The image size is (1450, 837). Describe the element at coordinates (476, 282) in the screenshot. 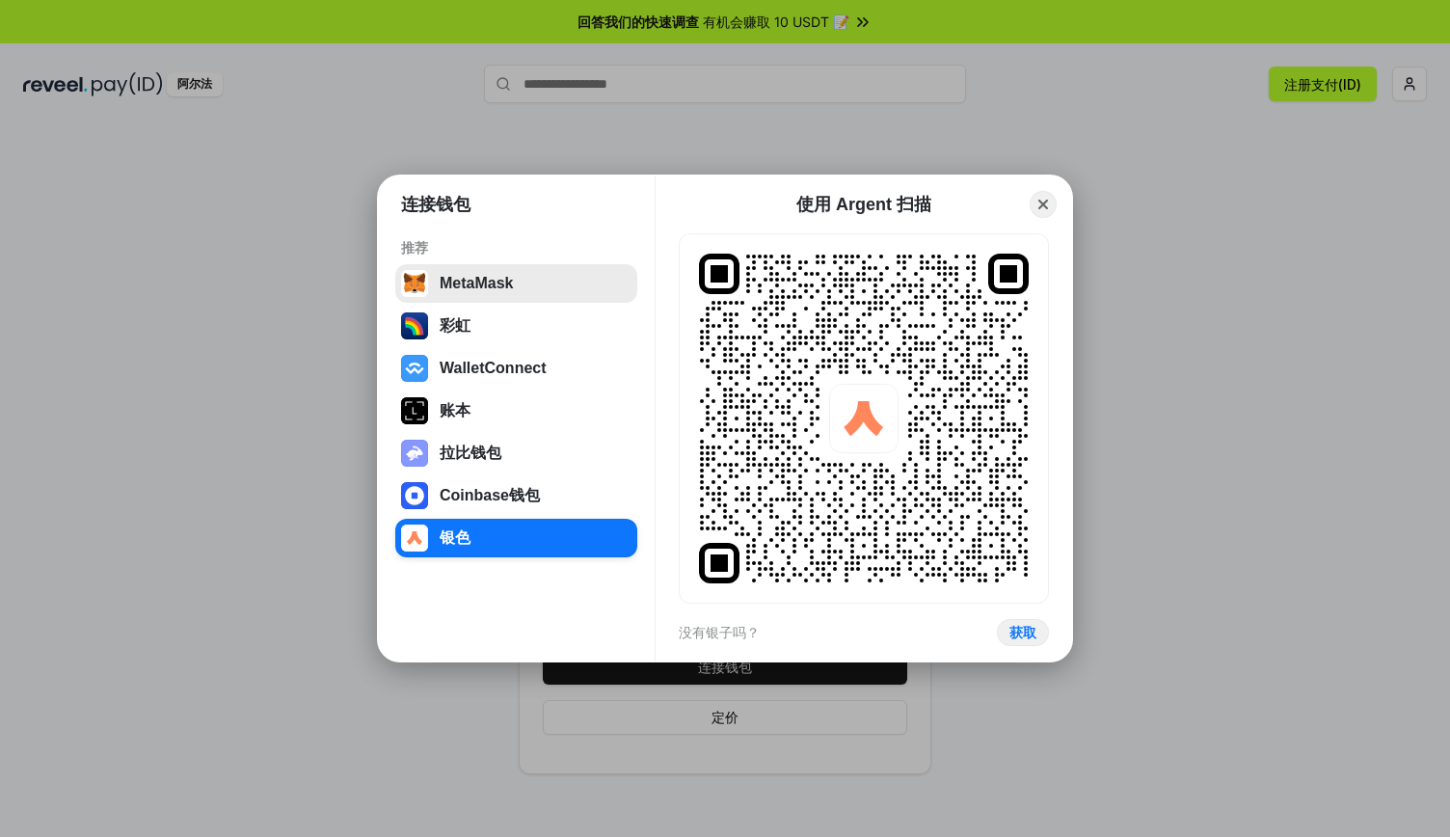

I see `font: MetaMask` at that location.